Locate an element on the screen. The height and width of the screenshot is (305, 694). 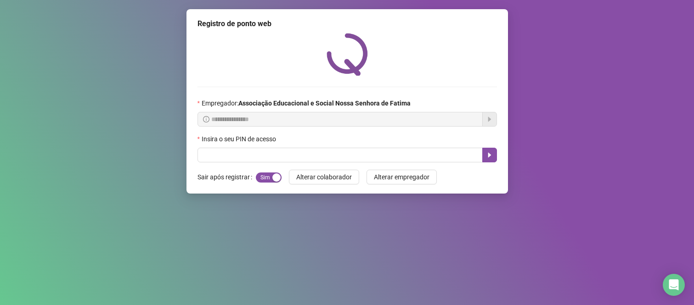
div: Registro de ponto web is located at coordinates (347, 24).